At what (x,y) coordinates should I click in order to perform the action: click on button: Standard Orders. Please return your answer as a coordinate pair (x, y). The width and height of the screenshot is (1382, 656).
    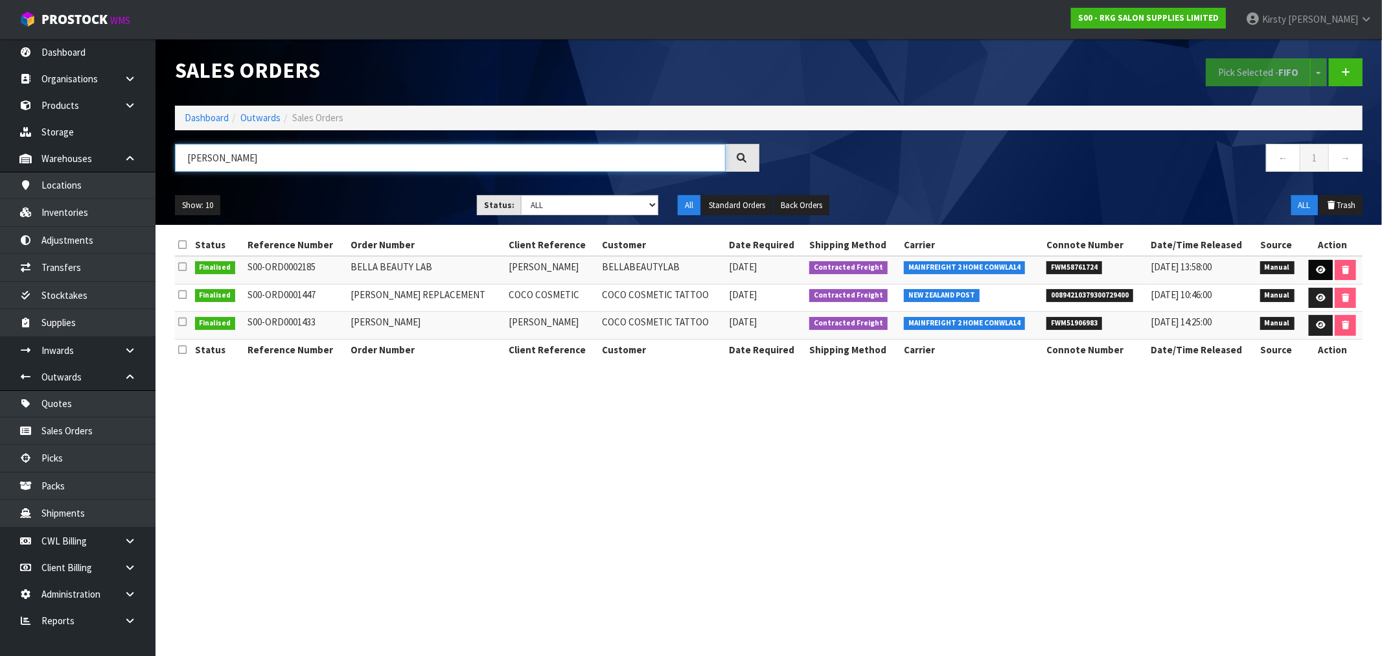
    Looking at the image, I should click on (737, 205).